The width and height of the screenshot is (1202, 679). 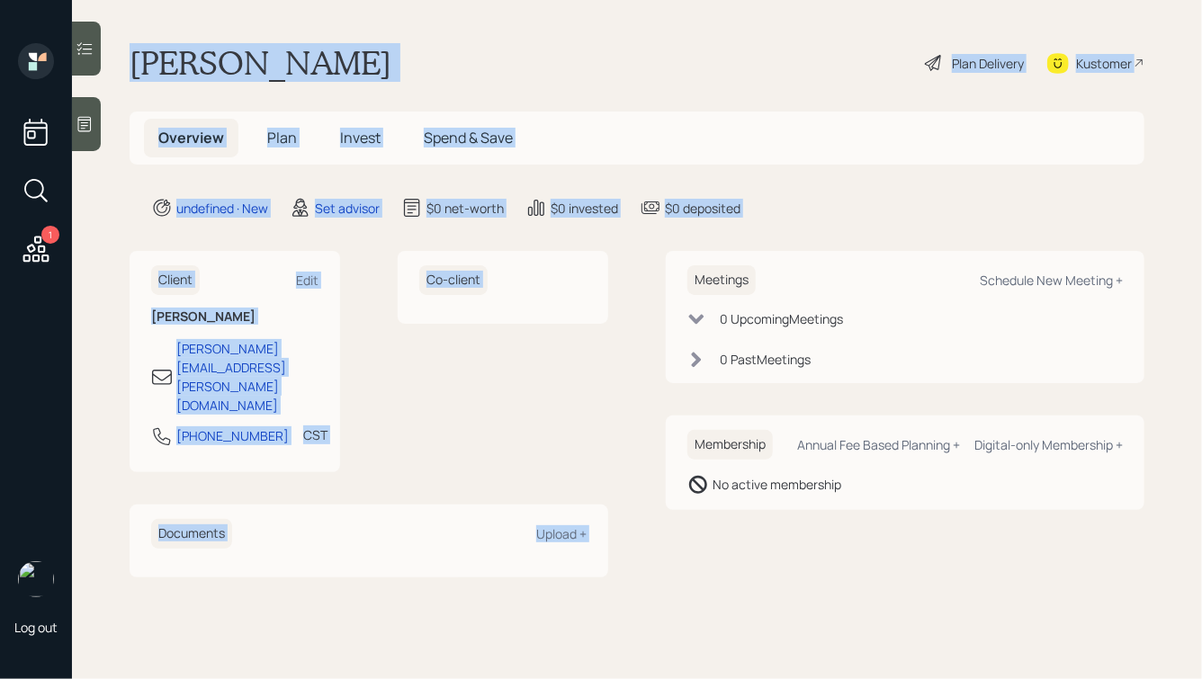 I want to click on div: 1, so click(x=50, y=235).